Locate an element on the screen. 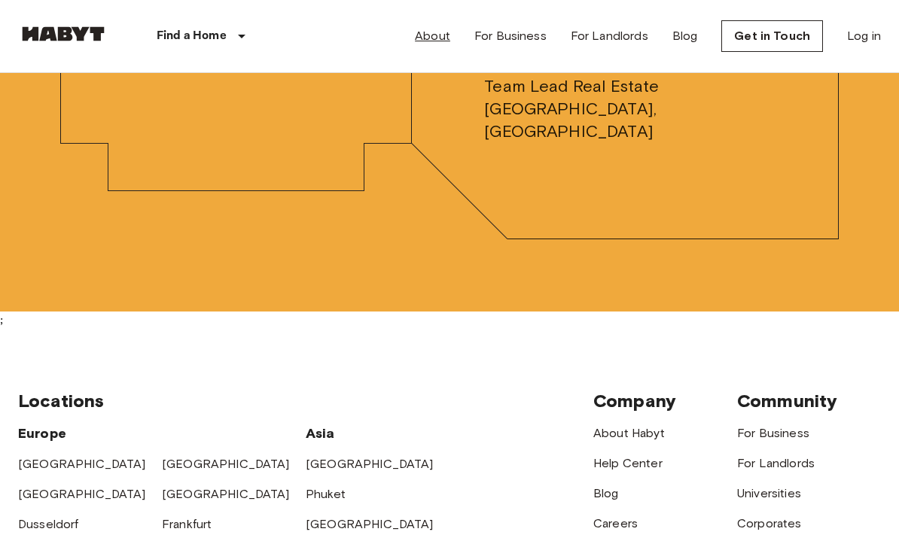 The width and height of the screenshot is (899, 547). a: Universities is located at coordinates (769, 493).